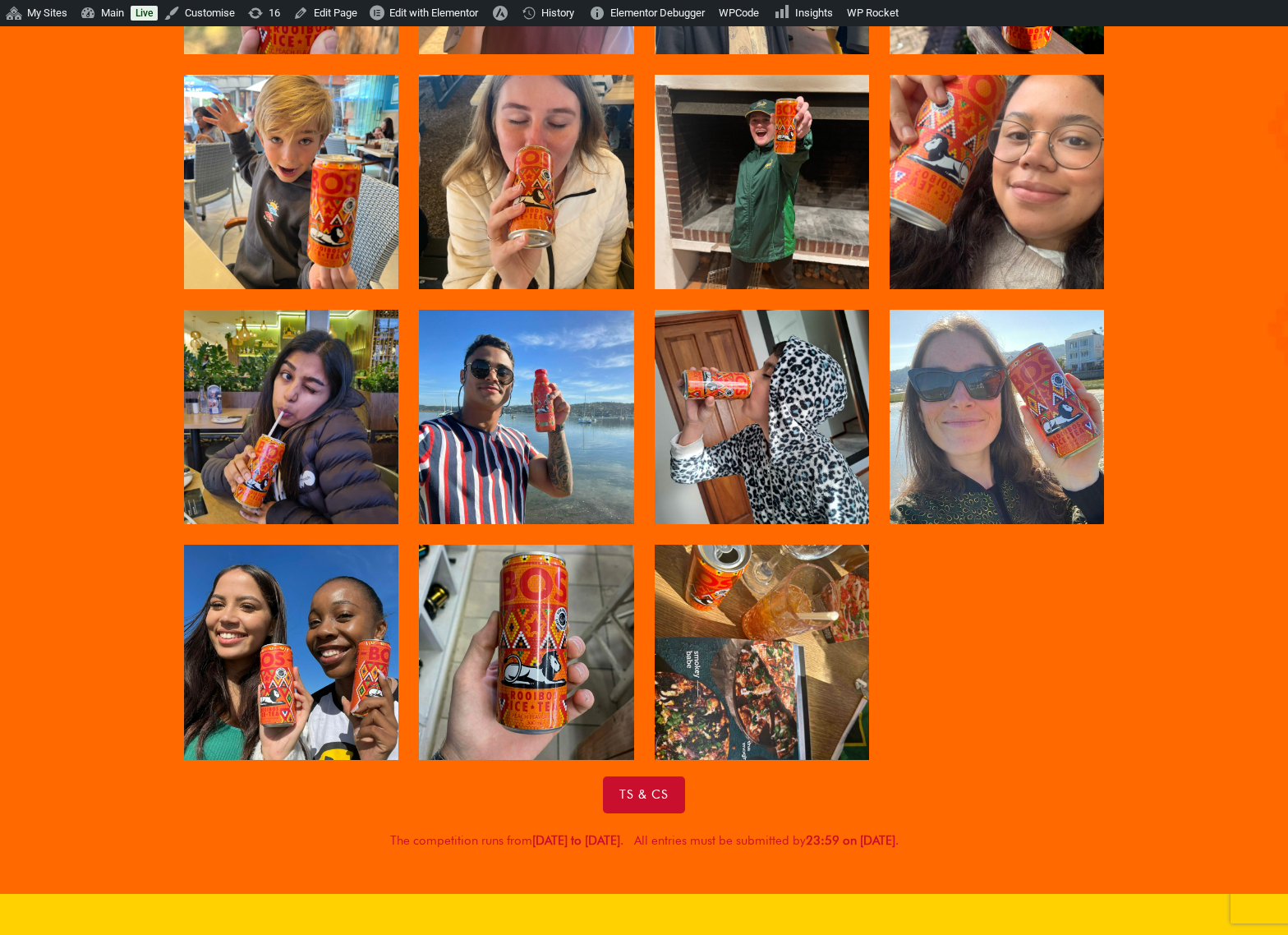 This screenshot has width=1288, height=935. What do you see at coordinates (644, 841) in the screenshot?
I see `p: The competition runs from . All entries must be submitted by .` at bounding box center [644, 841].